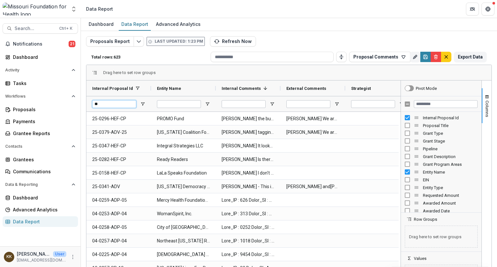  I want to click on div: Pivot Mode, so click(426, 88).